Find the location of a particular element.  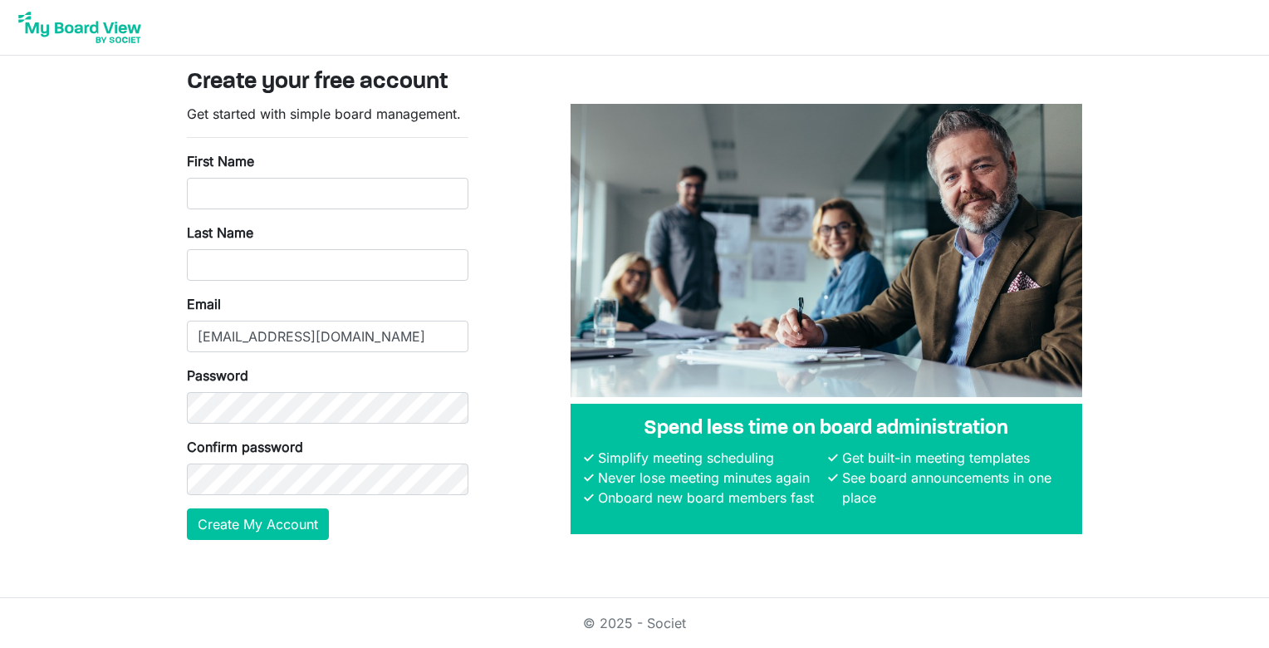

label: Confirm password is located at coordinates (245, 447).